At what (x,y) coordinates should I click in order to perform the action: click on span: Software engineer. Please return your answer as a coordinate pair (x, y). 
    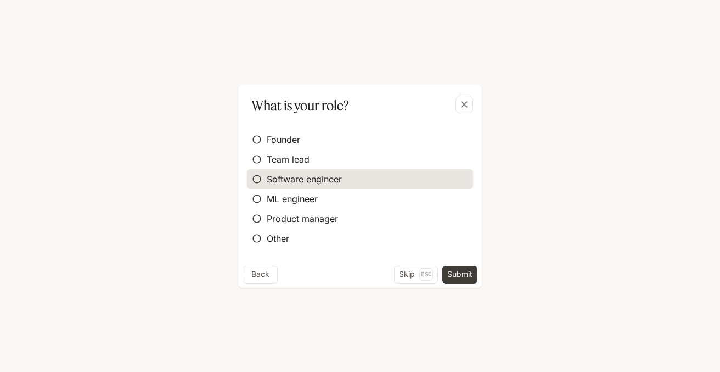
    Looking at the image, I should click on (304, 179).